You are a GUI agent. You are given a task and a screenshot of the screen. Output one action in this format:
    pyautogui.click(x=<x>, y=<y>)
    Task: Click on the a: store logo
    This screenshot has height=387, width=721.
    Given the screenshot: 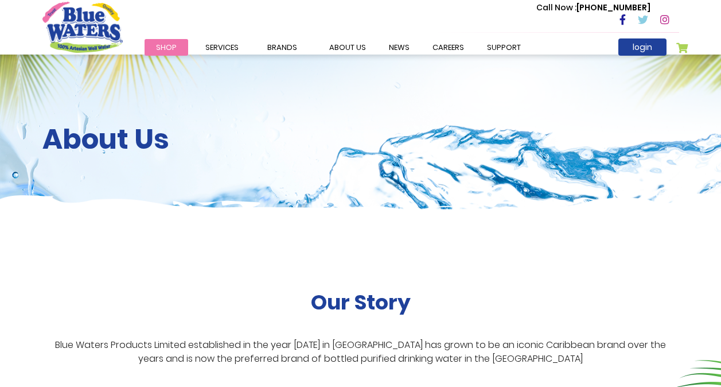 What is the action you would take?
    pyautogui.click(x=83, y=27)
    